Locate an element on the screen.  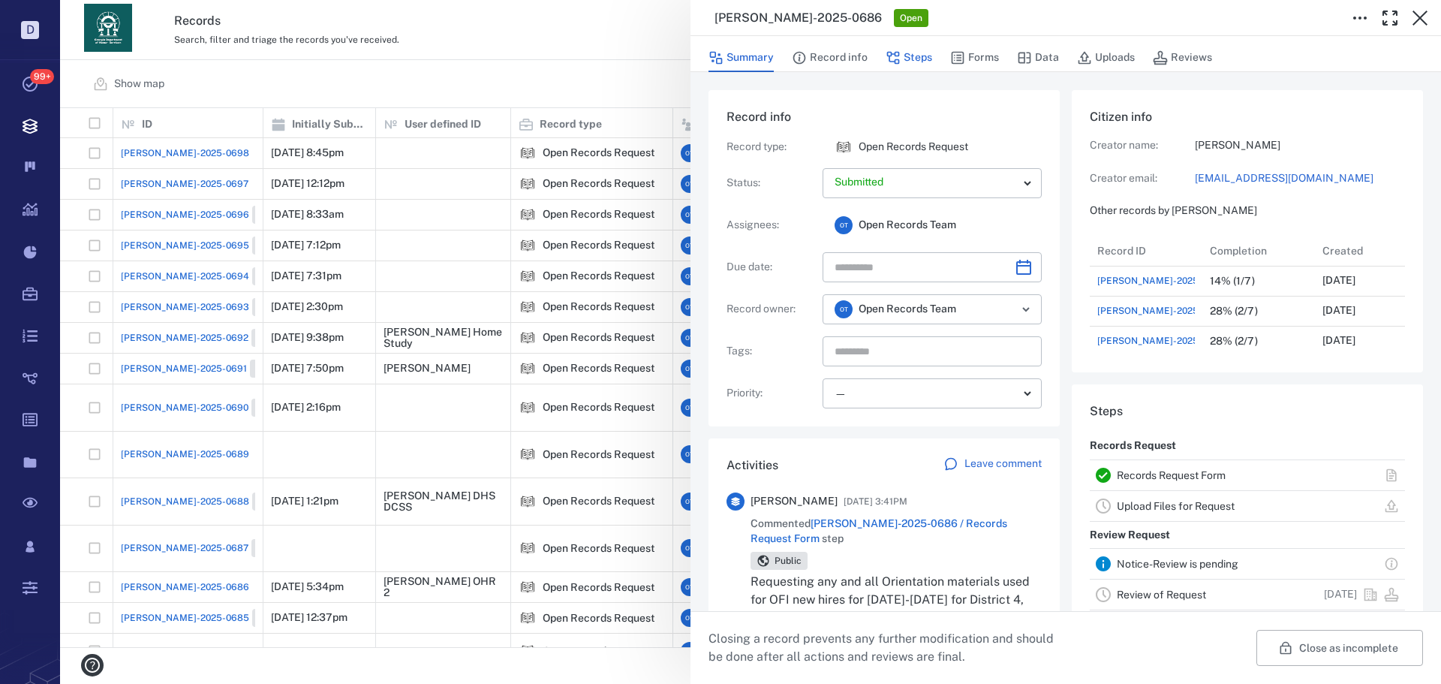
button: Uploads is located at coordinates (1106, 58).